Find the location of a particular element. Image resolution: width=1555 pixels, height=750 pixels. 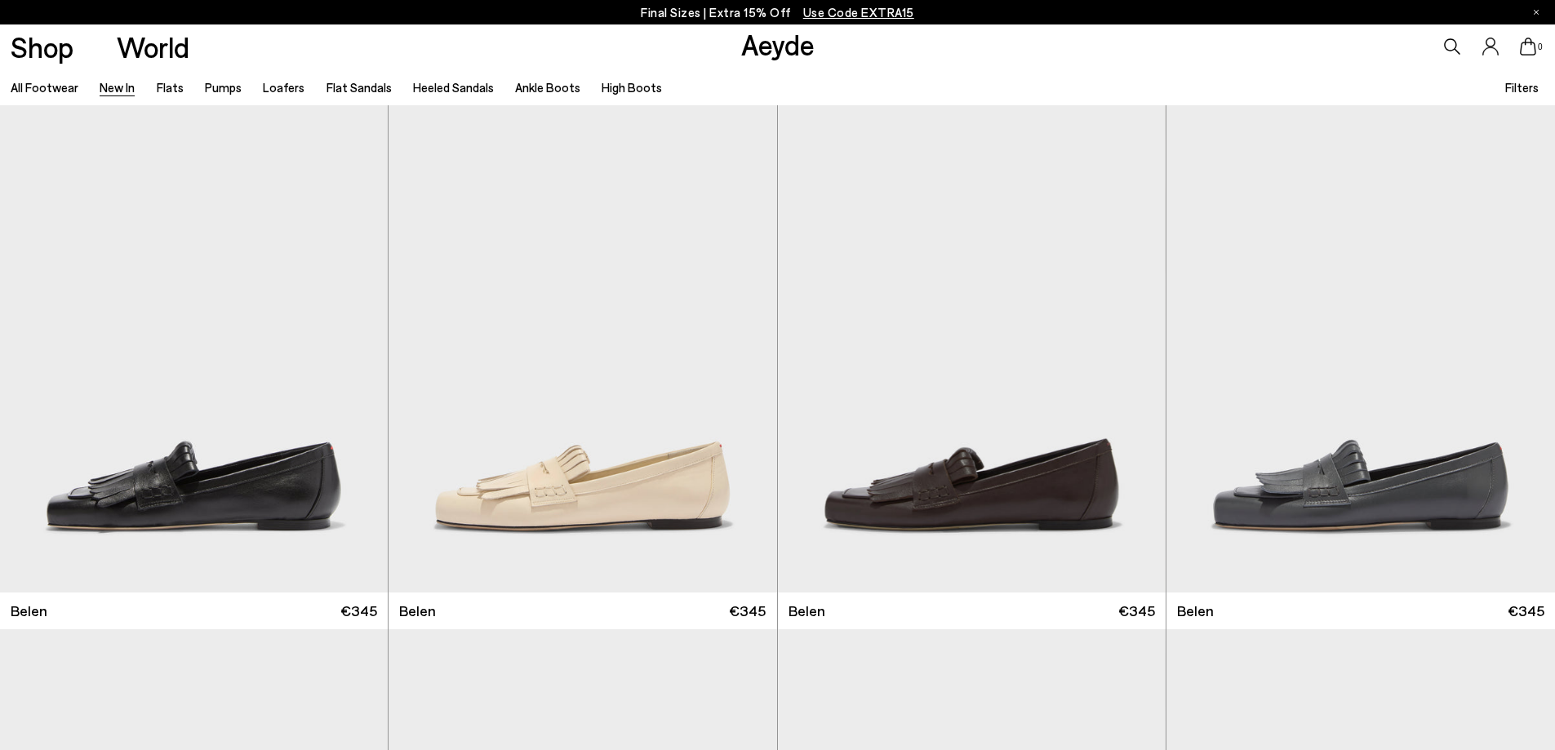

a: 0 is located at coordinates (1528, 47).